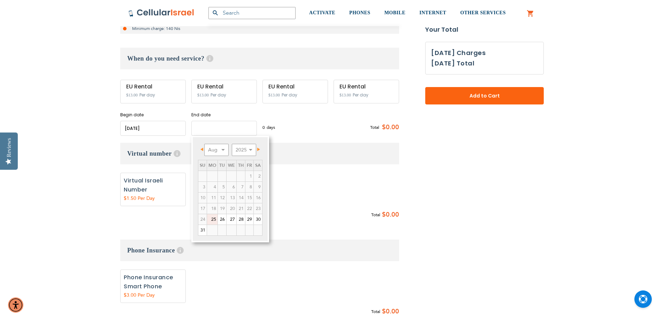  Describe the element at coordinates (389, 128) in the screenshot. I see `span: $0.00` at that location.